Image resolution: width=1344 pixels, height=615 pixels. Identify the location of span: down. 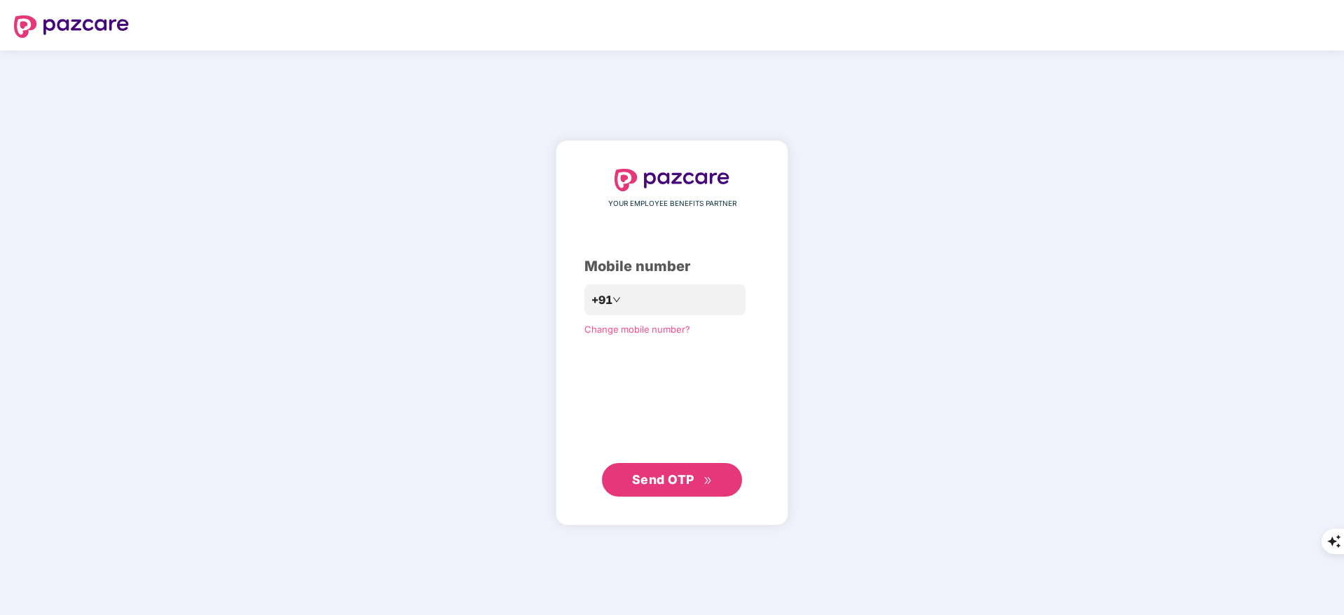
(617, 300).